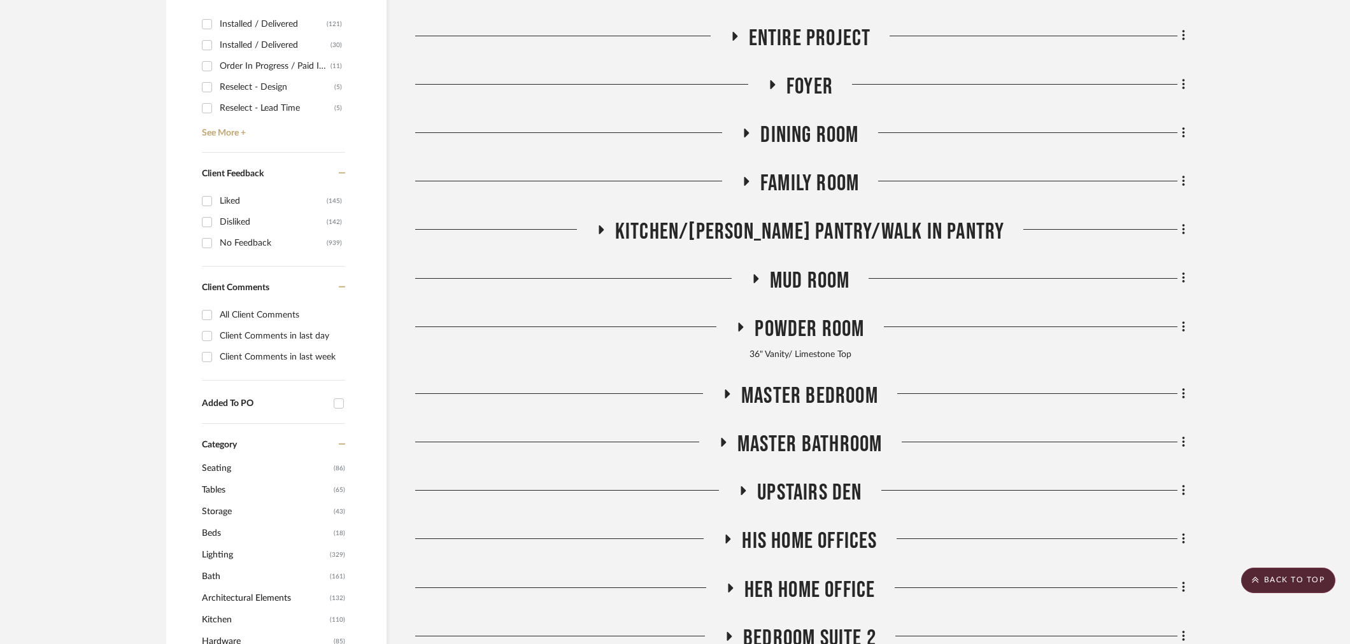  Describe the element at coordinates (219, 445) in the screenshot. I see `span: Category` at that location.